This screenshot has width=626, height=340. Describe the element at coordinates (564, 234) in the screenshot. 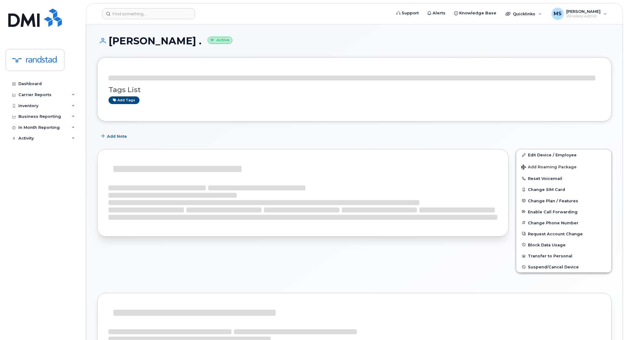

I see `button: Request Account Change` at that location.